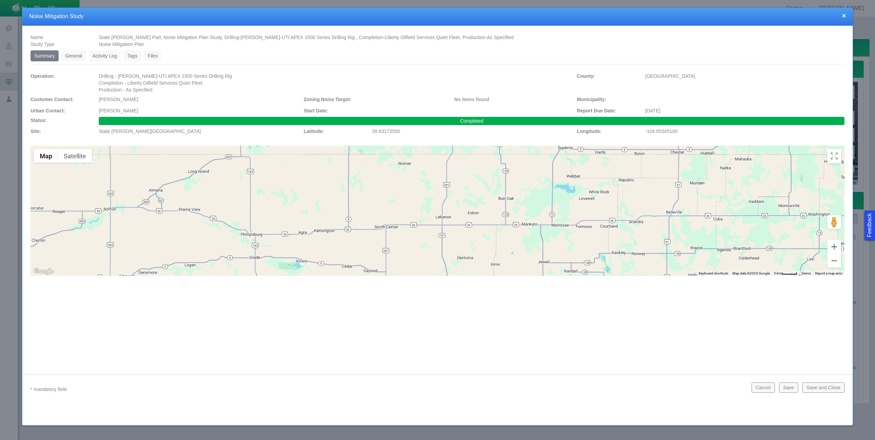 The width and height of the screenshot is (875, 440). What do you see at coordinates (834, 261) in the screenshot?
I see `button: Zoom out` at bounding box center [834, 261].